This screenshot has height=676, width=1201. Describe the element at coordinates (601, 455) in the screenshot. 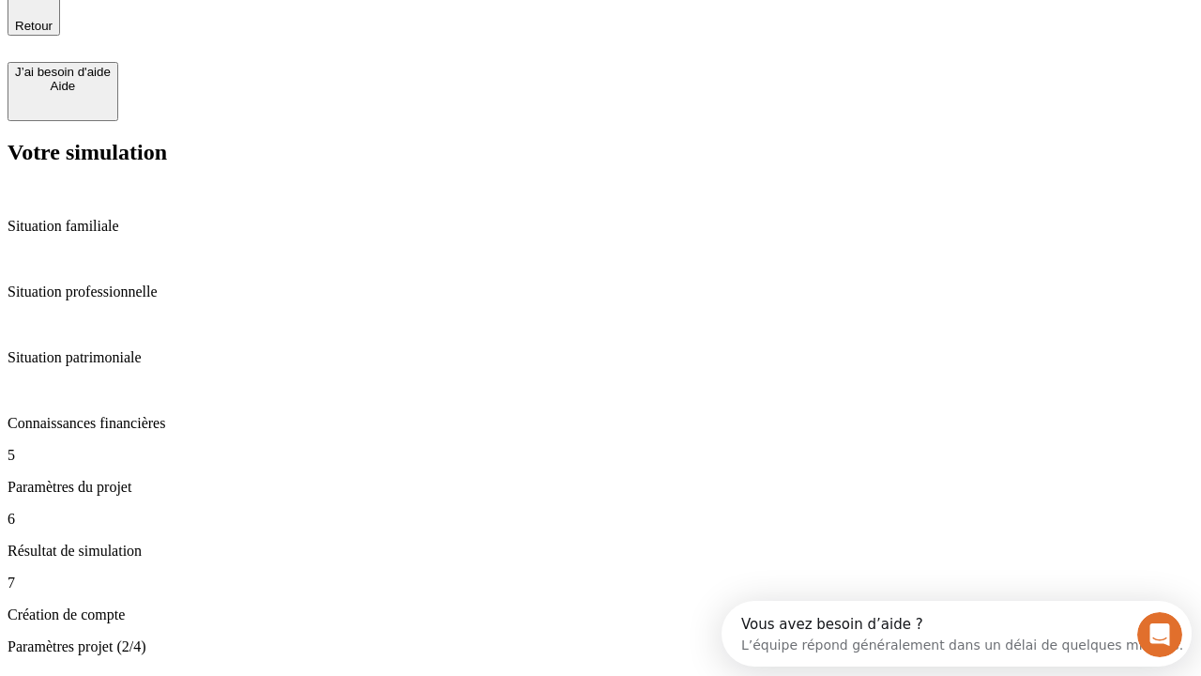

I see `p: 5` at that location.